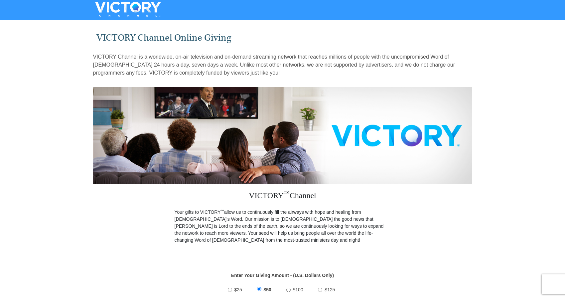 This screenshot has width=565, height=299. I want to click on span: $100, so click(298, 289).